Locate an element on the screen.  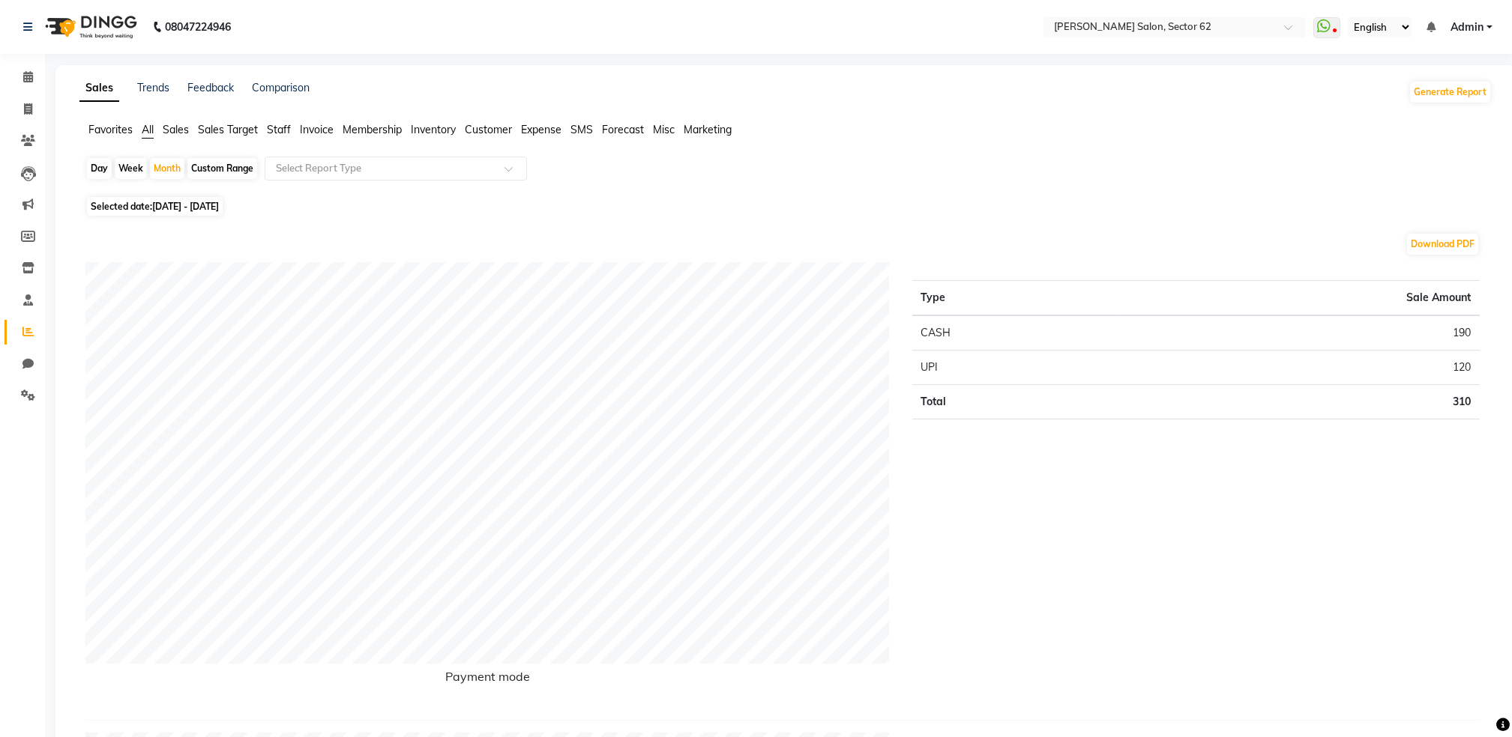
span: Staff is located at coordinates (279, 130).